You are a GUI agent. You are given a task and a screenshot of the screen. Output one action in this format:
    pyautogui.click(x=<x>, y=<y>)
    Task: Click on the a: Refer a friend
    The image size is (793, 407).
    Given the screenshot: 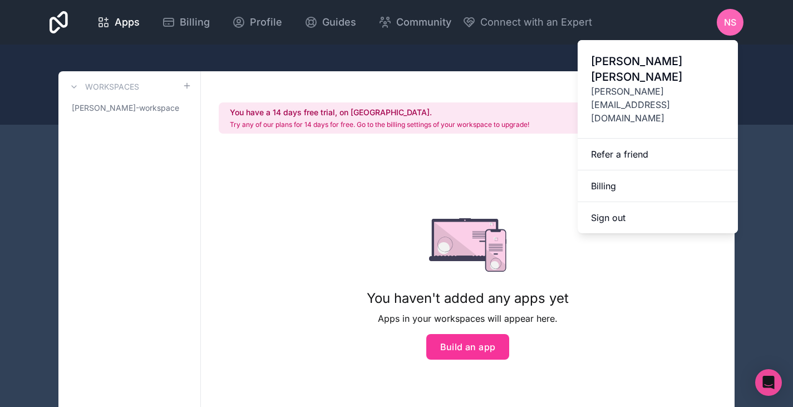 What is the action you would take?
    pyautogui.click(x=658, y=154)
    